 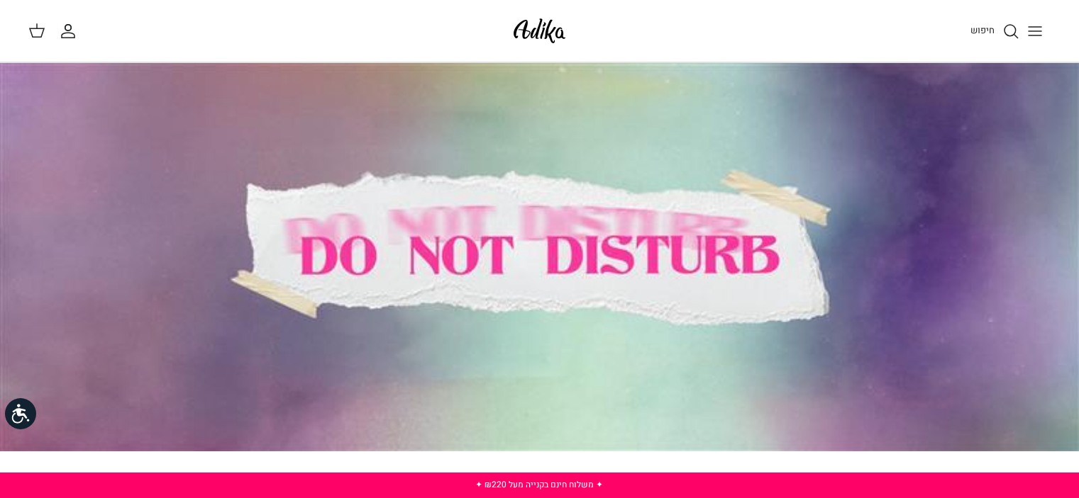 I want to click on a: חיפוש, so click(x=994, y=31).